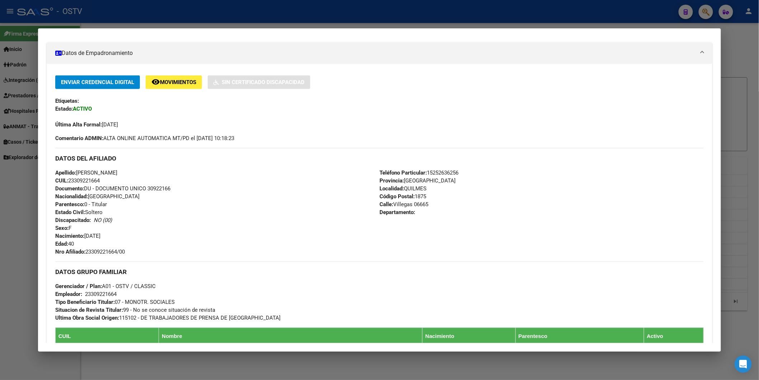 This screenshot has height=380, width=759. What do you see at coordinates (70, 204) in the screenshot?
I see `strong: Parentesco:` at bounding box center [70, 204].